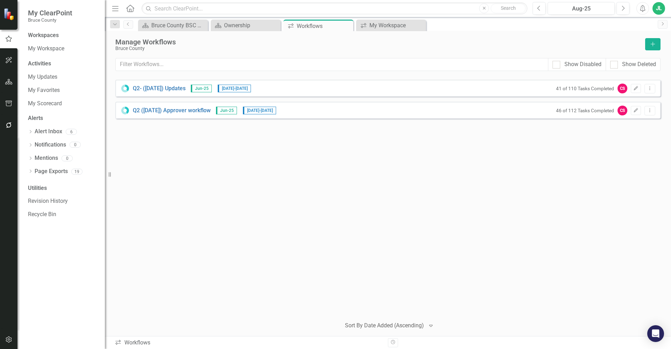 Image resolution: width=671 pixels, height=349 pixels. What do you see at coordinates (71, 131) in the screenshot?
I see `div: 6` at bounding box center [71, 131].